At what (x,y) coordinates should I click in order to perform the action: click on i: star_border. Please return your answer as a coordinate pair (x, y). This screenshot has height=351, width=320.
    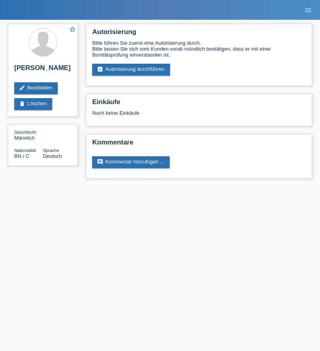
    Looking at the image, I should click on (72, 29).